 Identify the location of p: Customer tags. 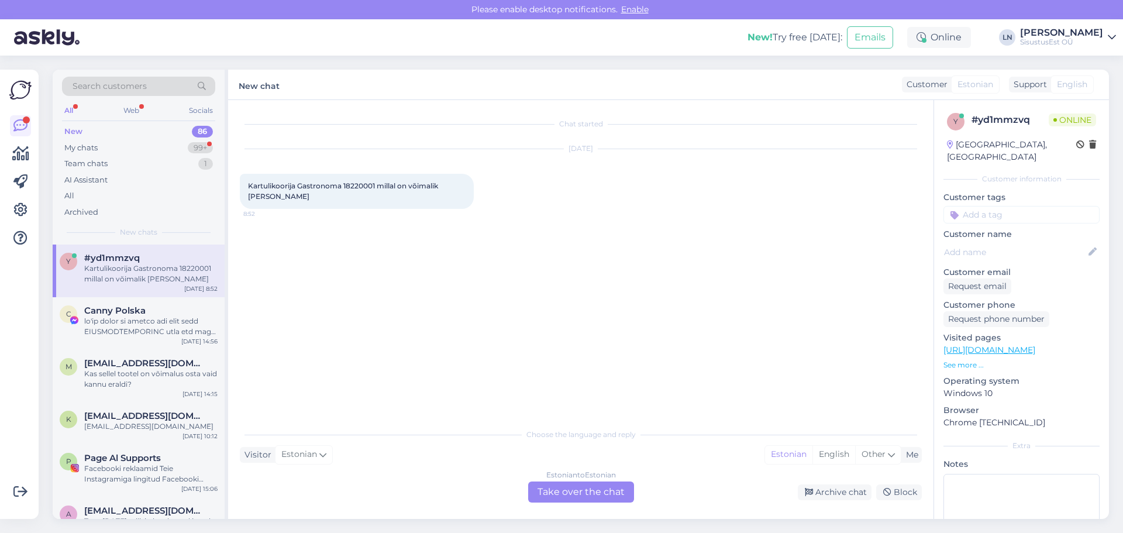
(1021, 197).